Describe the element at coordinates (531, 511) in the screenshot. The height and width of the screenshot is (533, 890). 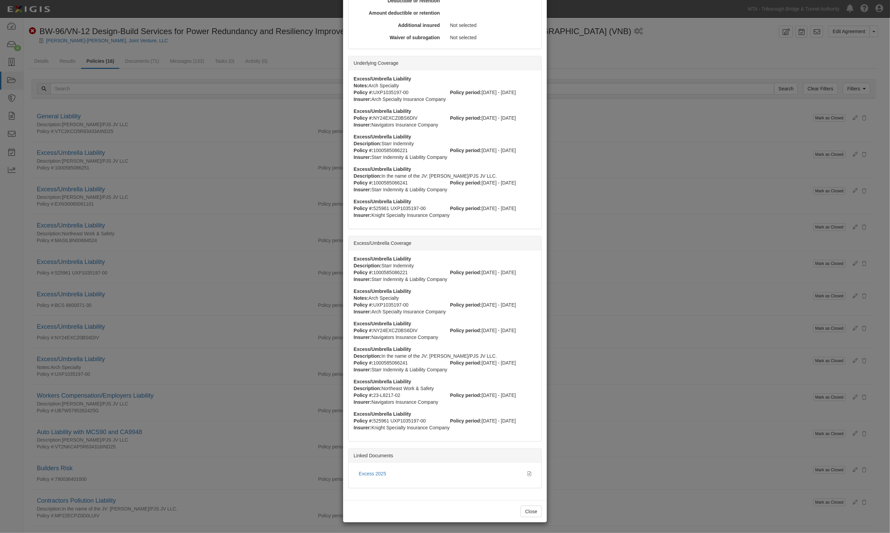
I see `button: Close` at that location.